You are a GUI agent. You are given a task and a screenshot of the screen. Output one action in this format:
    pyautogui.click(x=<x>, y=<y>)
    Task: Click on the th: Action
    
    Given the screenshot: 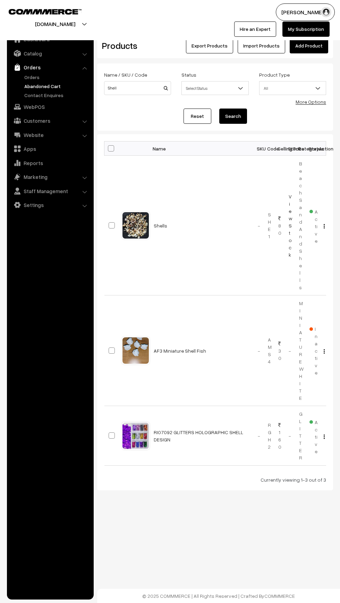 What is the action you would take?
    pyautogui.click(x=321, y=148)
    